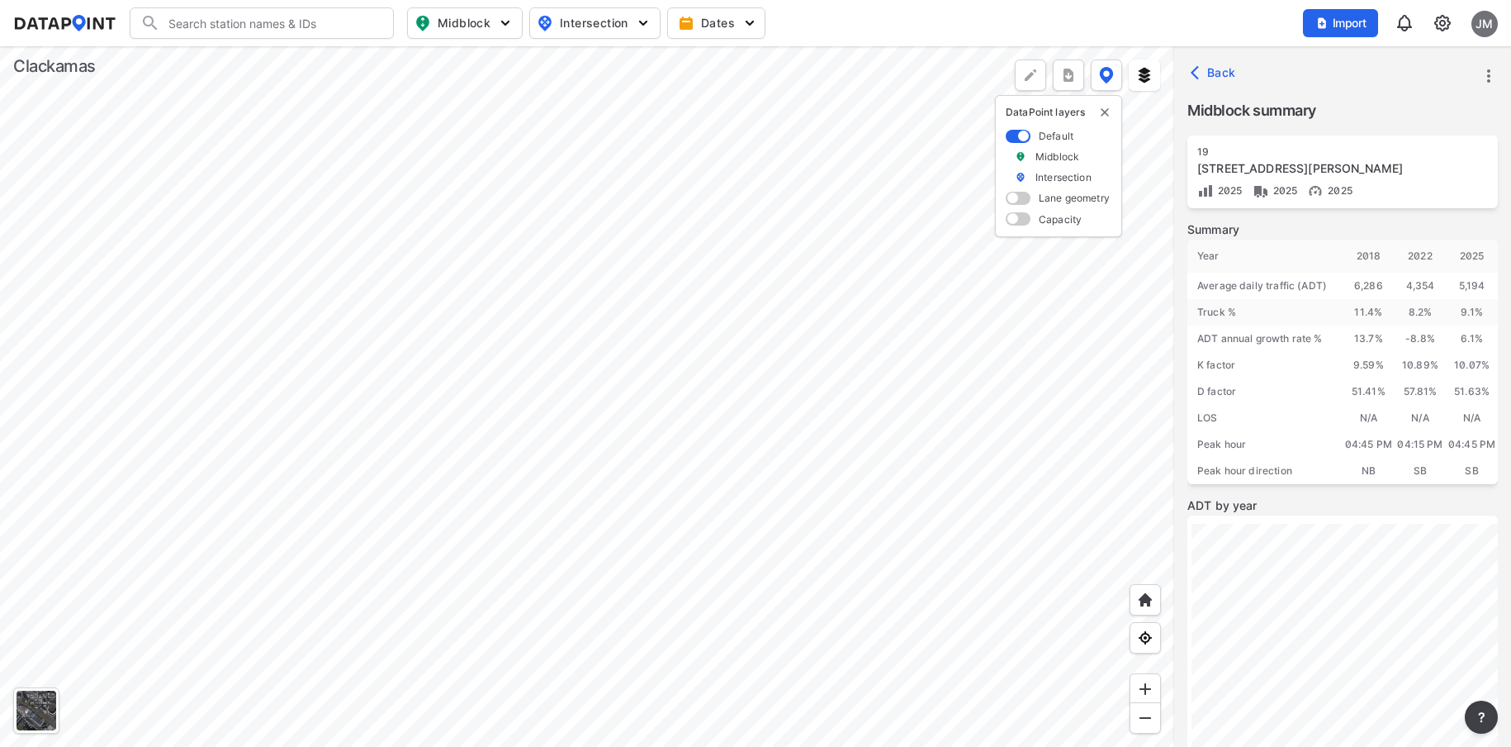 This screenshot has height=747, width=1511. What do you see at coordinates (1345, 22) in the screenshot?
I see `a: Import` at bounding box center [1345, 22].